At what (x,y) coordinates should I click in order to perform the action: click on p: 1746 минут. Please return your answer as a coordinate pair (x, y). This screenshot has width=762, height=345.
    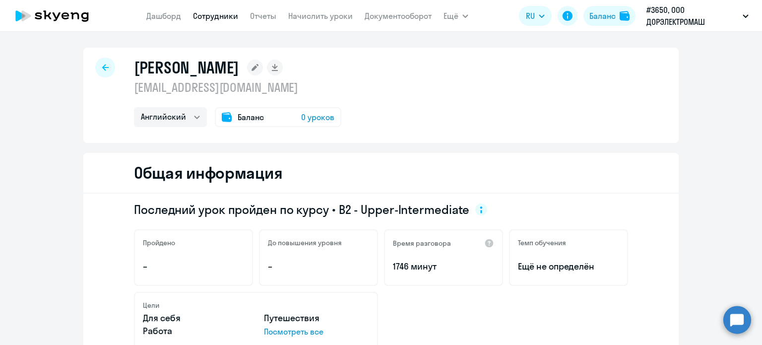
    Looking at the image, I should click on (443, 266).